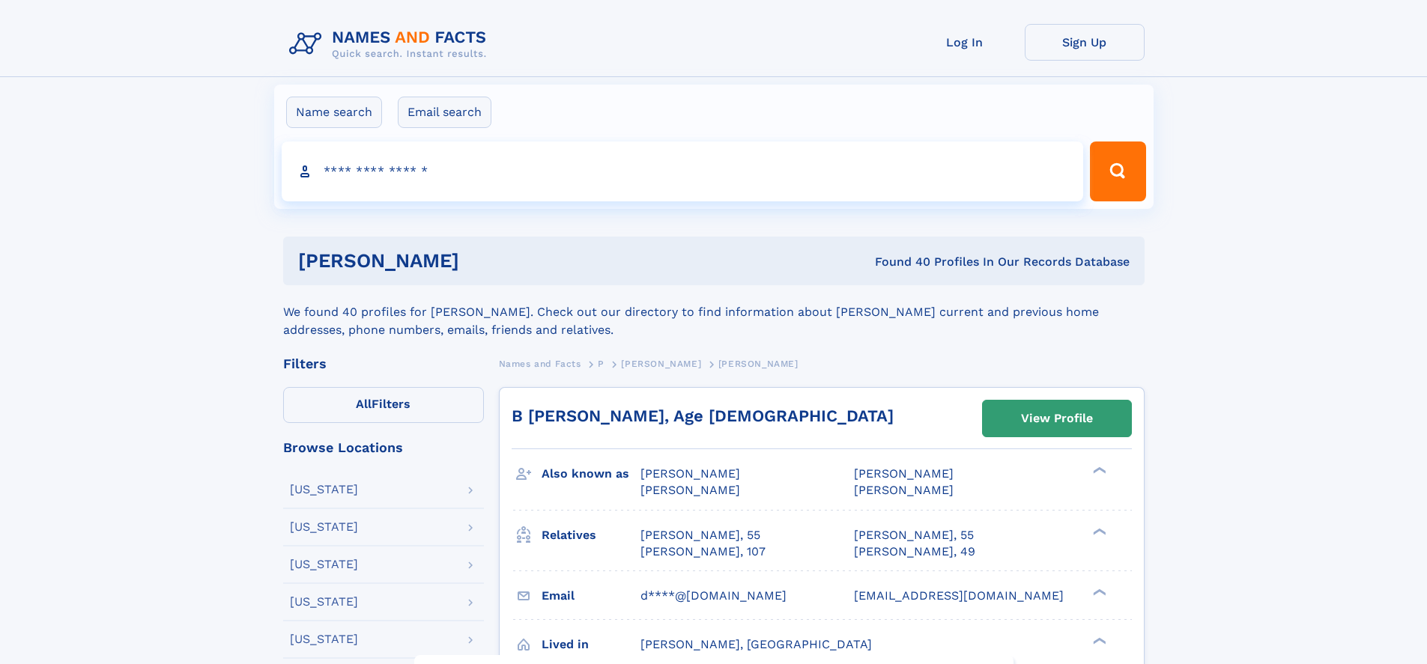 This screenshot has width=1427, height=664. Describe the element at coordinates (540, 363) in the screenshot. I see `a: Names and Facts` at that location.